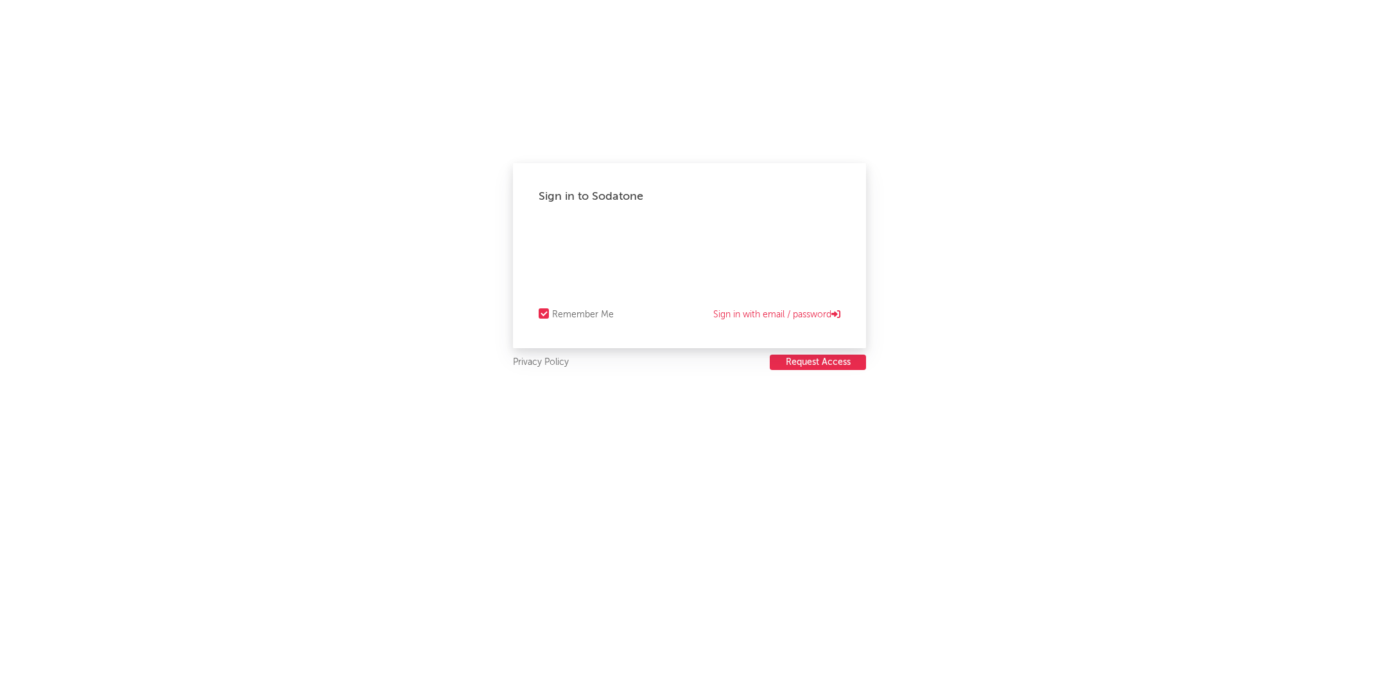  What do you see at coordinates (541, 362) in the screenshot?
I see `a: Privacy Policy` at bounding box center [541, 362].